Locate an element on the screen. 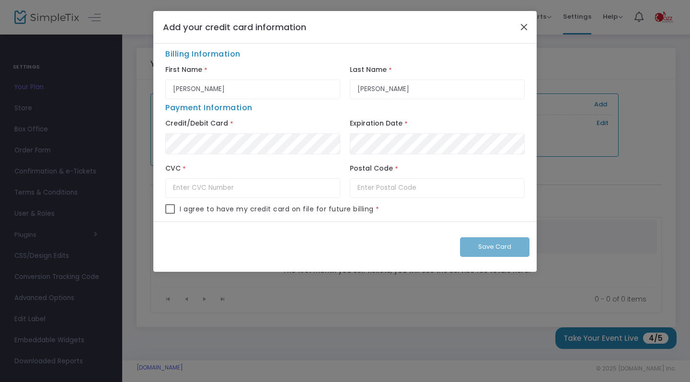 The height and width of the screenshot is (382, 690). label: Postal Code is located at coordinates (372, 169).